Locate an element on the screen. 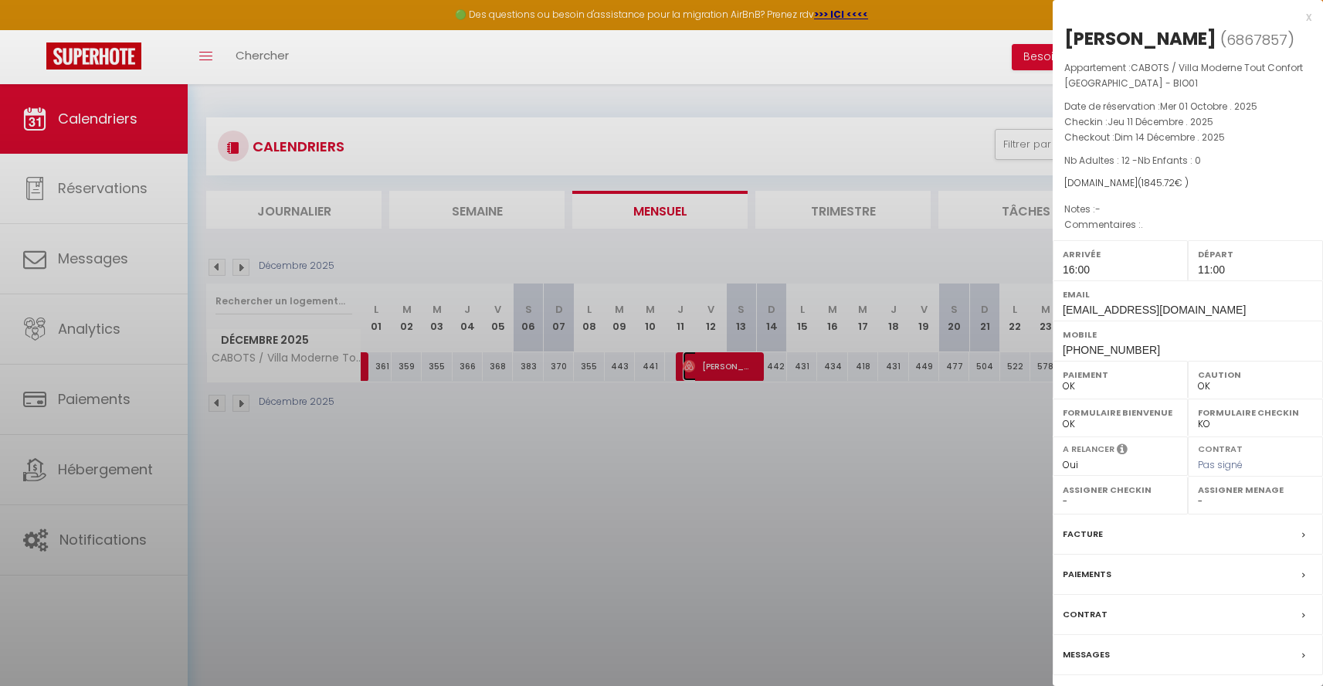  label: Facture is located at coordinates (1082, 534).